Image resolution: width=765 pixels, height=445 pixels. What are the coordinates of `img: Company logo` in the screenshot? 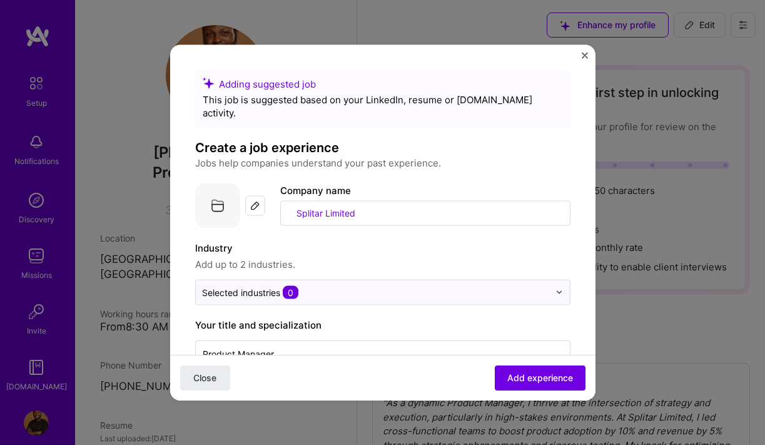 It's located at (218, 205).